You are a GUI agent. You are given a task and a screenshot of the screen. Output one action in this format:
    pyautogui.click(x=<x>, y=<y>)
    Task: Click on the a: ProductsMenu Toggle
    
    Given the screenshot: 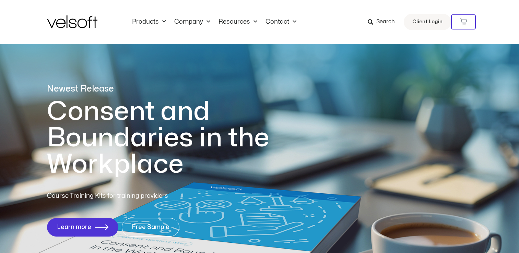 What is the action you would take?
    pyautogui.click(x=149, y=22)
    